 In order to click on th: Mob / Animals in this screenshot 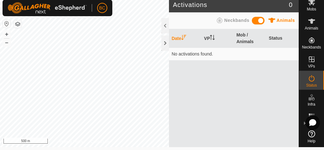, I will do `click(250, 38)`.